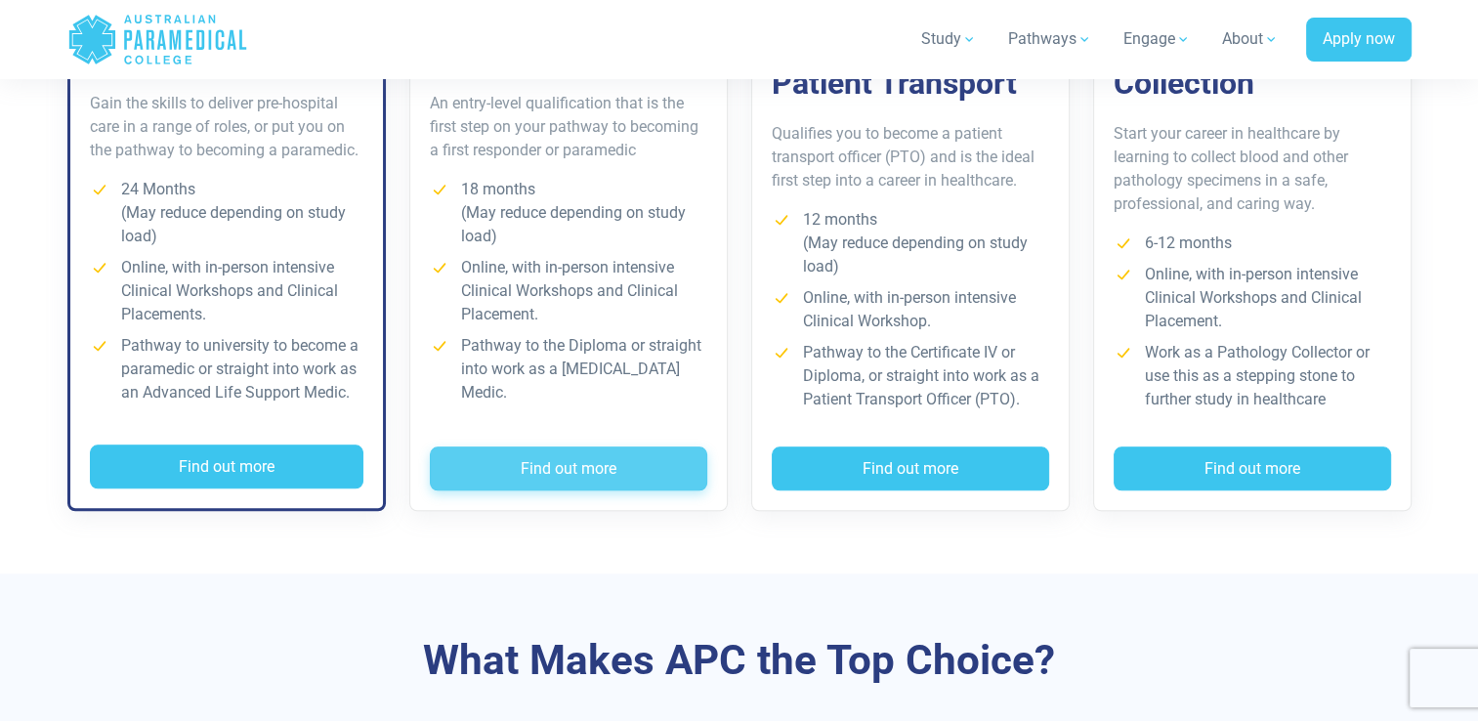 Image resolution: width=1478 pixels, height=721 pixels. Describe the element at coordinates (227, 213) in the screenshot. I see `li: 24 Months (May reduce depending on study load)` at that location.